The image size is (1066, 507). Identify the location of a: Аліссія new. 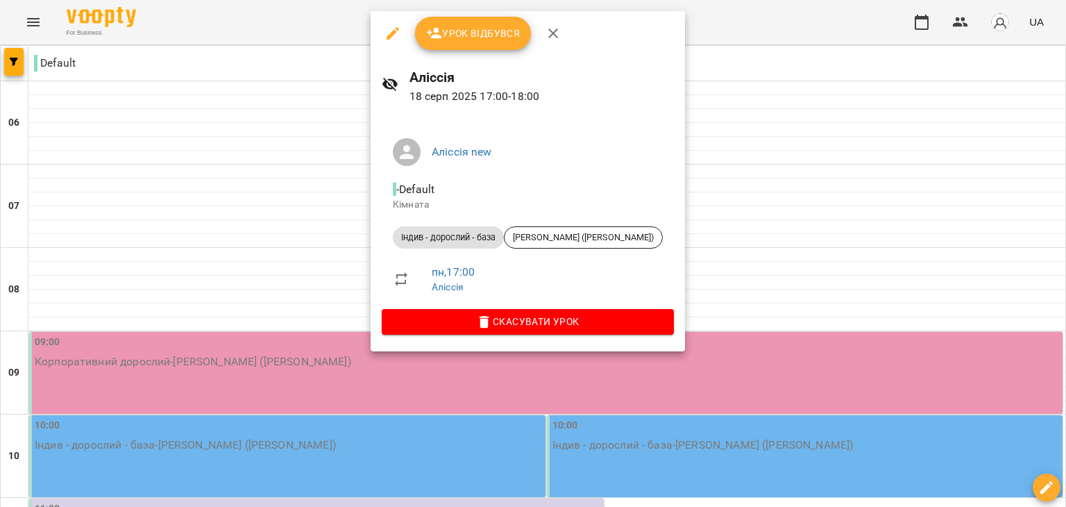
(461, 151).